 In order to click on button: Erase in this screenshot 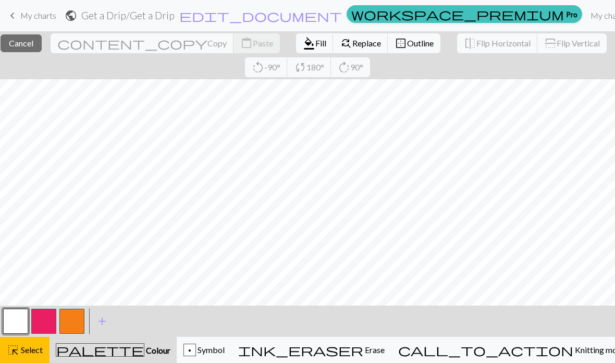, I will do `click(311, 350)`.